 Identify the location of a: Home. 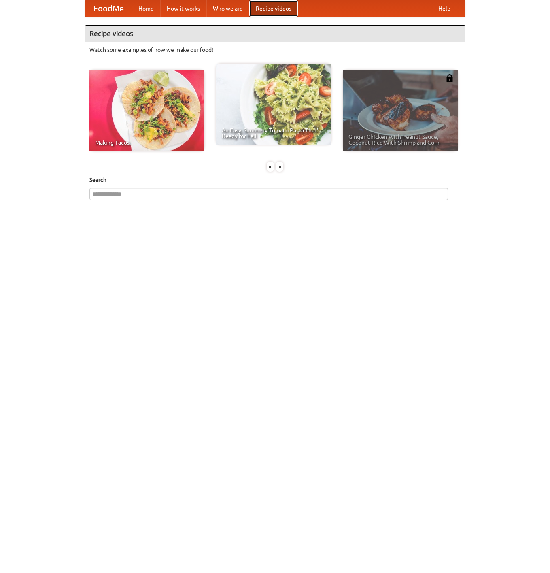
(146, 9).